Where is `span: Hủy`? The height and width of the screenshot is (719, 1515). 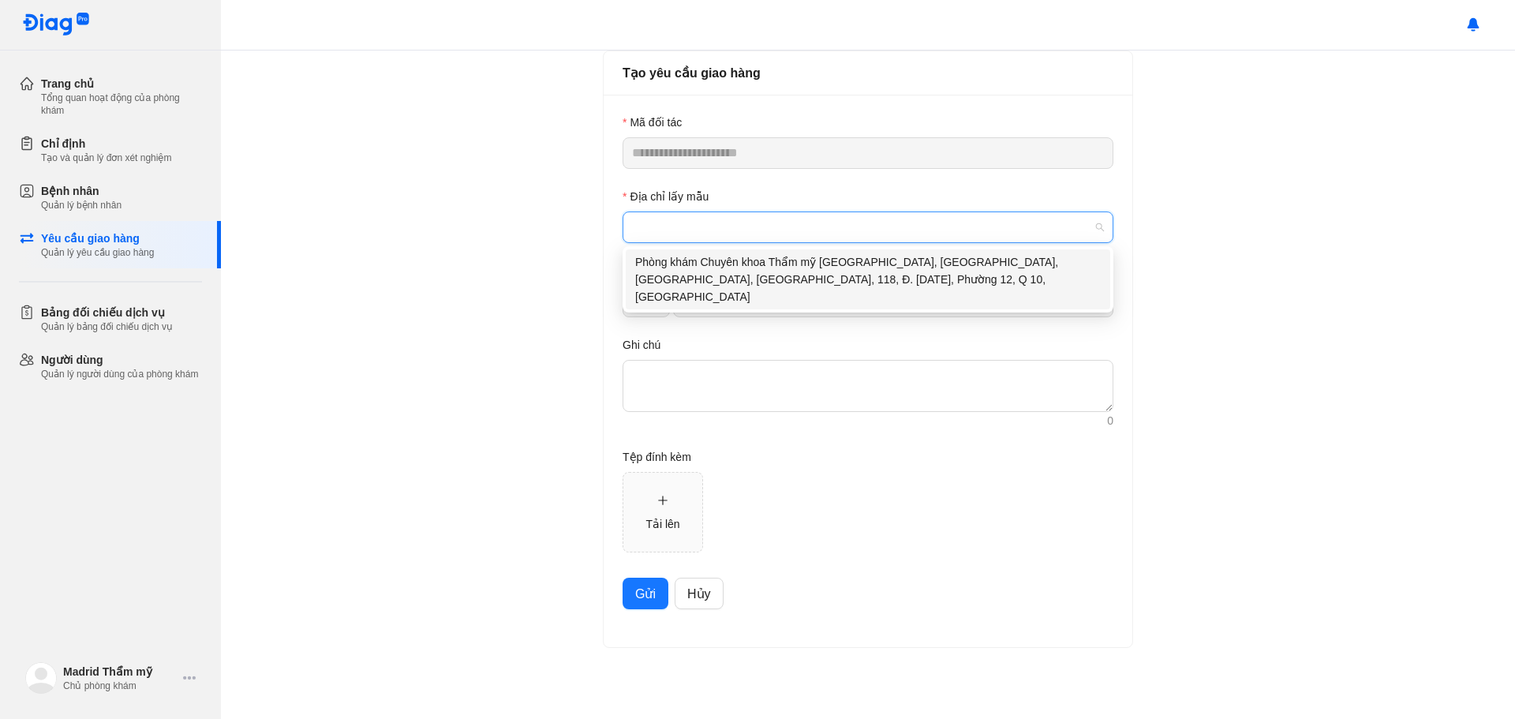 span: Hủy is located at coordinates (699, 594).